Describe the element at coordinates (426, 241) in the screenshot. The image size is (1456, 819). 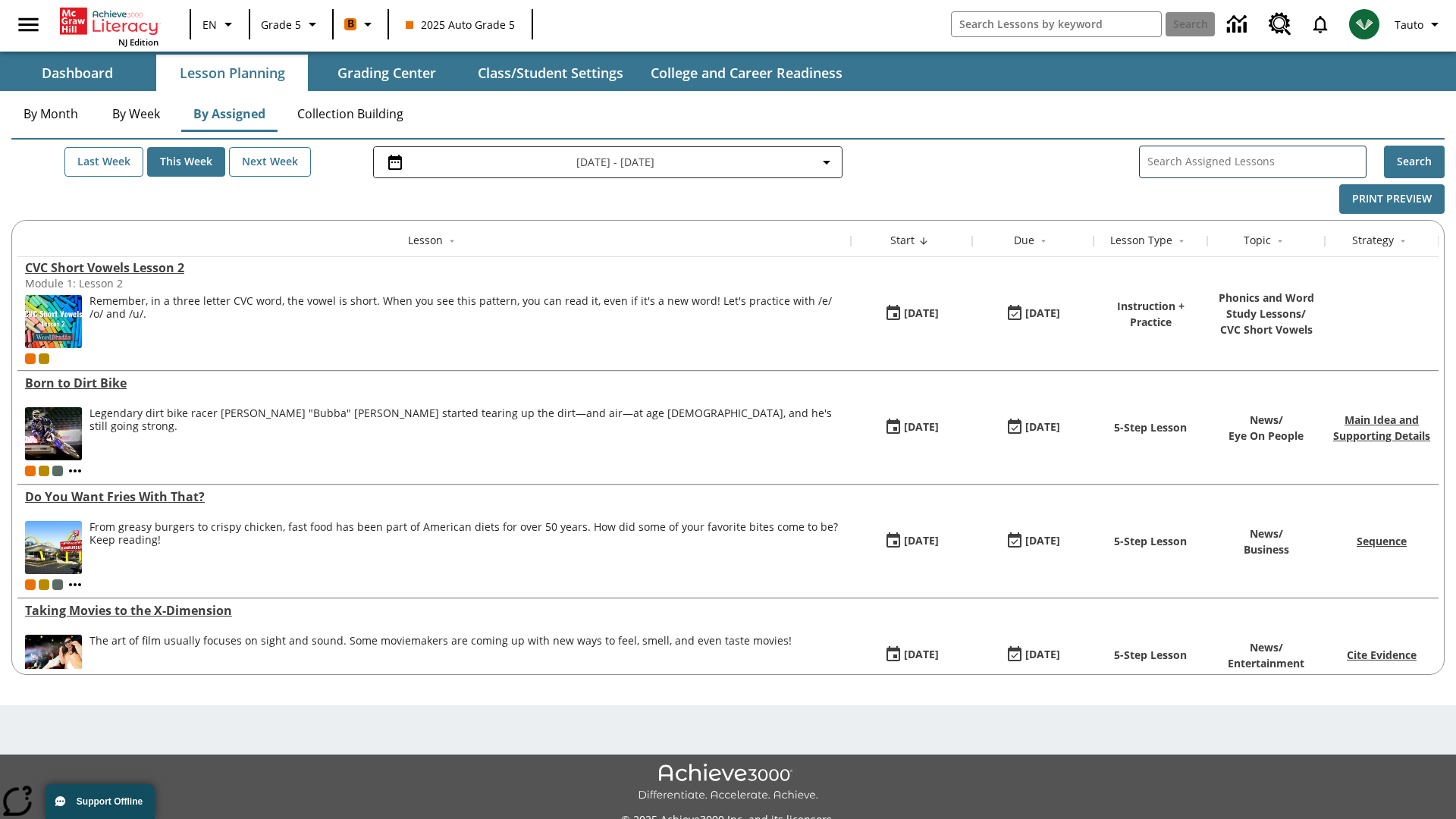
I see `div: Lesson` at that location.